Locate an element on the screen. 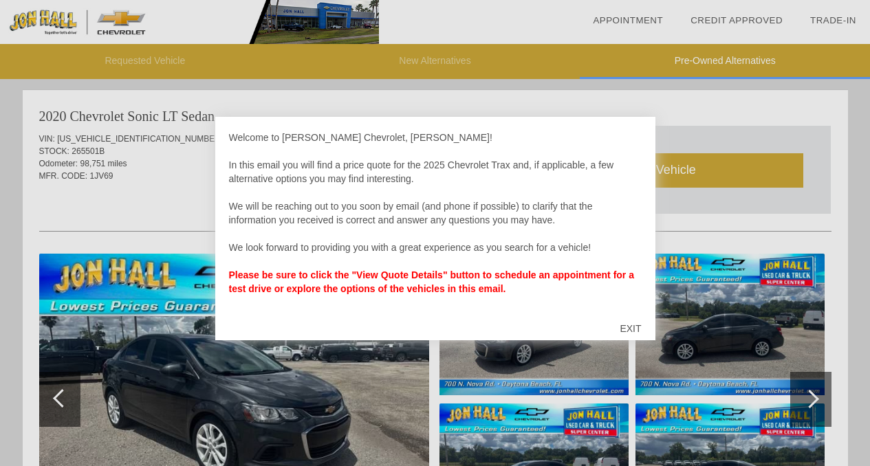 The width and height of the screenshot is (870, 466). div: EXIT is located at coordinates (630, 329).